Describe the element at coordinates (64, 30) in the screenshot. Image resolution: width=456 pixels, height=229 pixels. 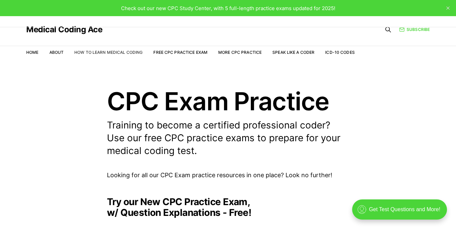
I see `a: Medical Coding Ace` at that location.